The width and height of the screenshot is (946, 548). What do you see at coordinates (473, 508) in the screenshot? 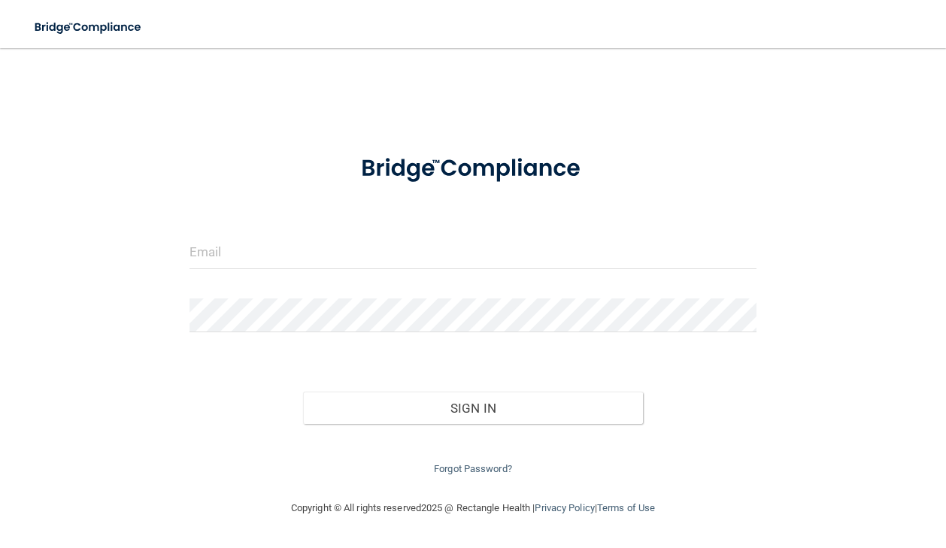
I see `div: Copyright © All rights reserved 2025 @ Rectangle Health | |` at bounding box center [473, 508].